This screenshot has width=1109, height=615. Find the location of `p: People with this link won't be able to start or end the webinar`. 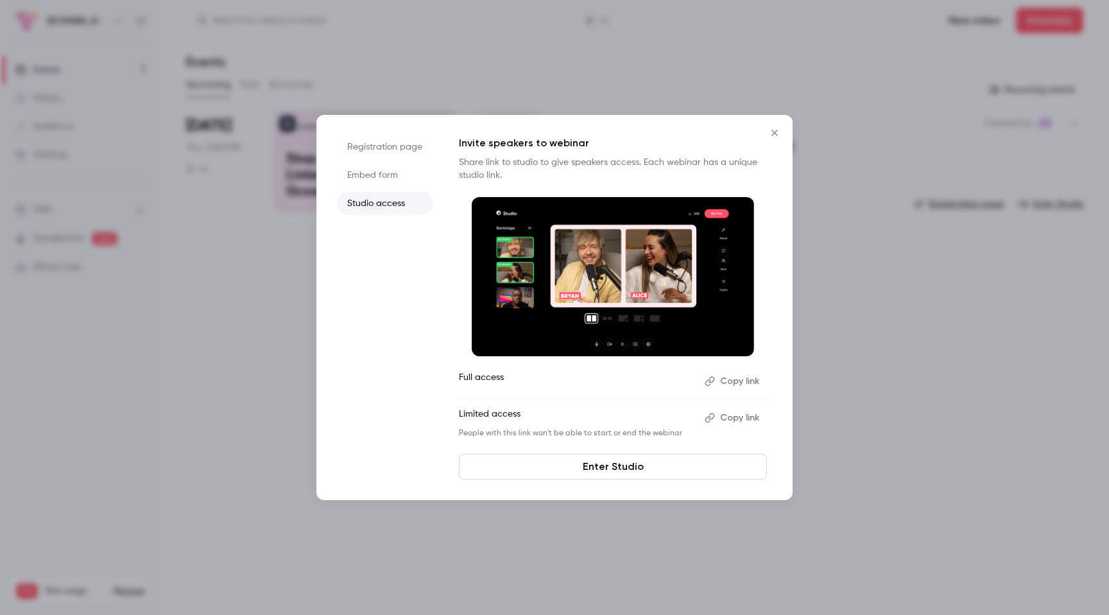

p: People with this link won't be able to start or end the webinar is located at coordinates (576, 433).